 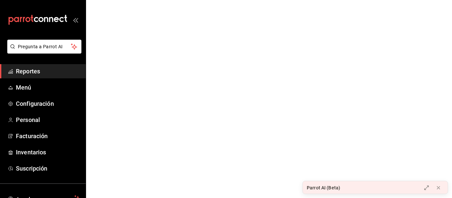 I want to click on a: Pregunta a Parrot AI, so click(x=43, y=51).